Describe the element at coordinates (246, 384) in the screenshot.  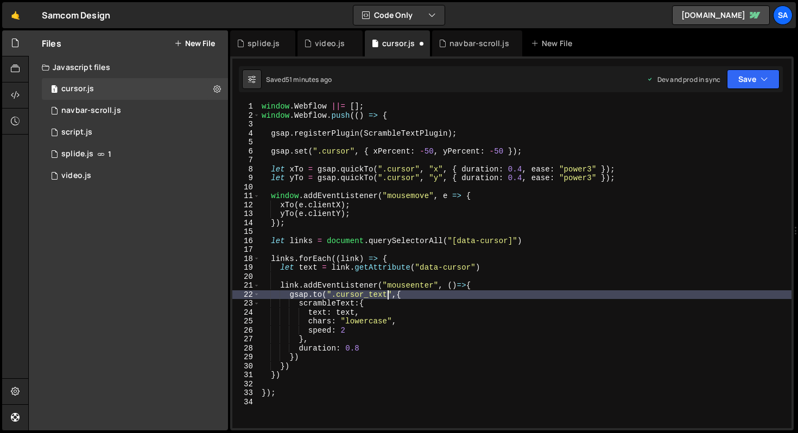
I see `div: 32` at that location.